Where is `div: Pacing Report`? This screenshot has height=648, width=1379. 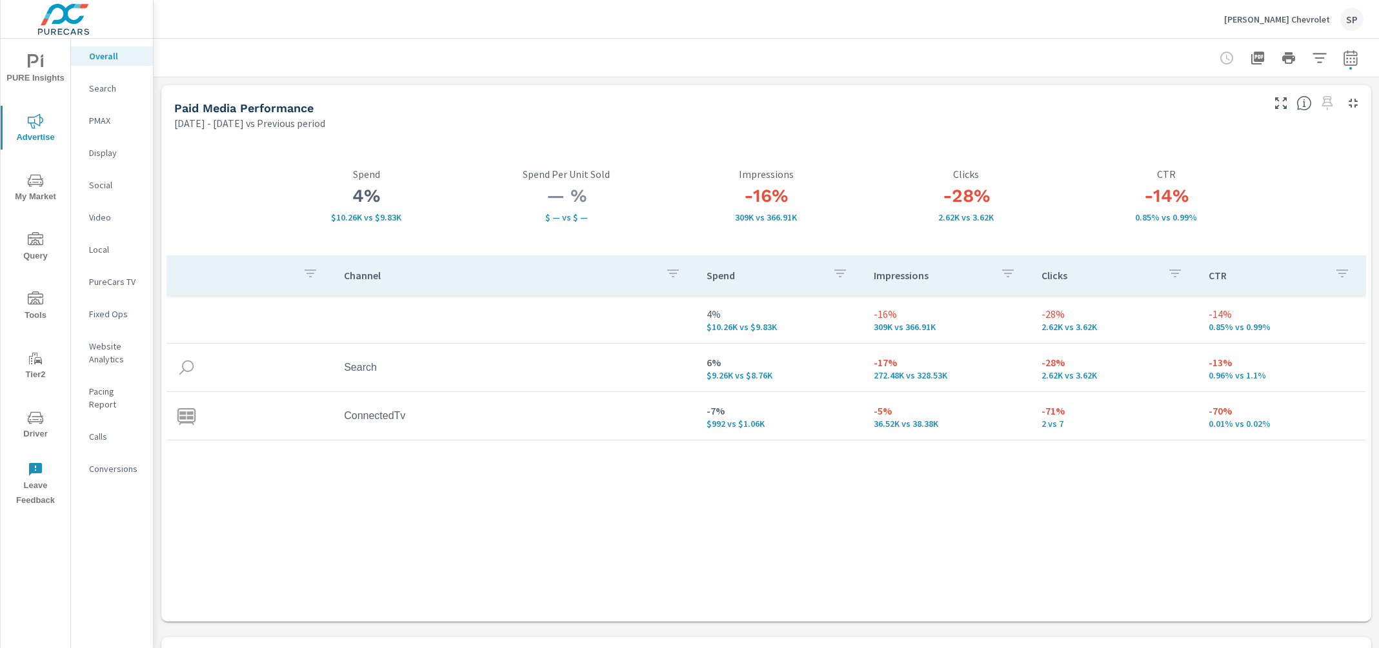 div: Pacing Report is located at coordinates (112, 398).